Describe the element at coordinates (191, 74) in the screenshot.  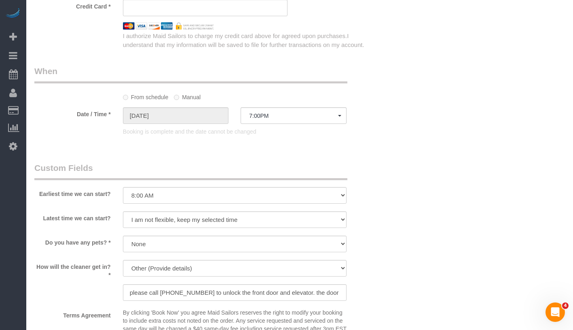
I see `legend: When` at that location.